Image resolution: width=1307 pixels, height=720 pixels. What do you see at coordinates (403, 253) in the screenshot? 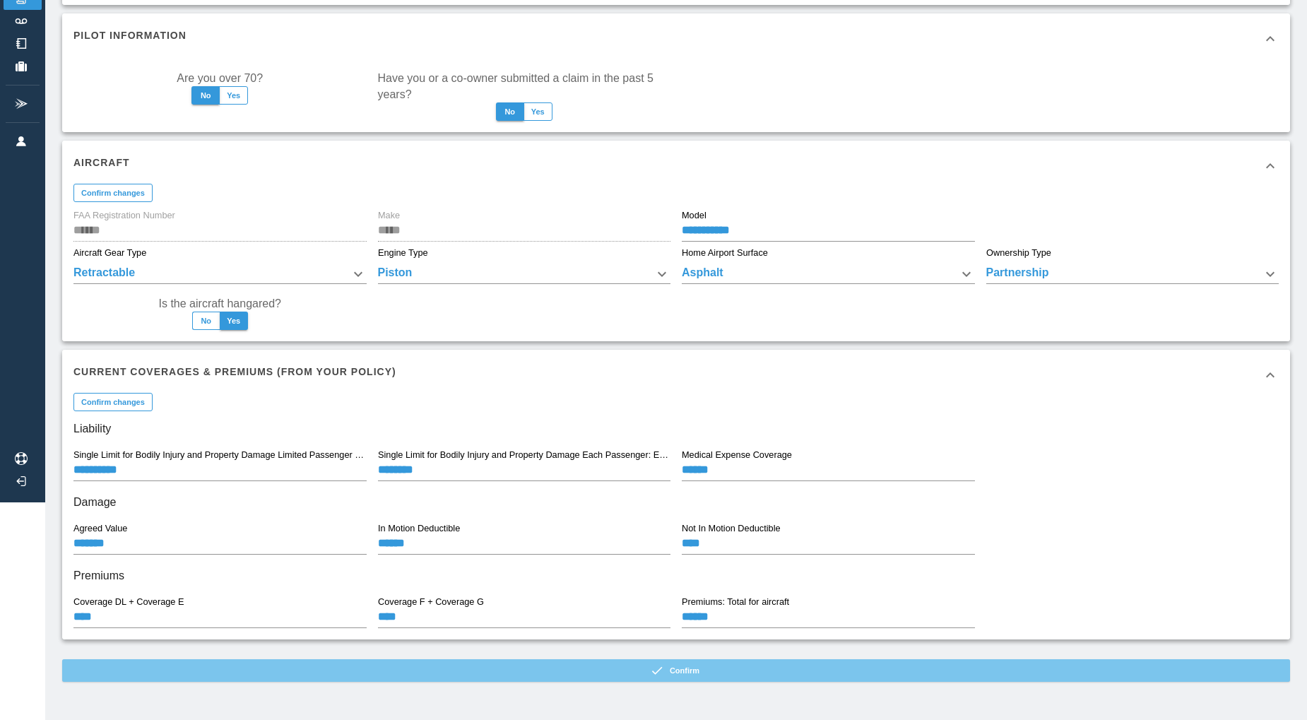
I see `label: Engine Type` at bounding box center [403, 253].